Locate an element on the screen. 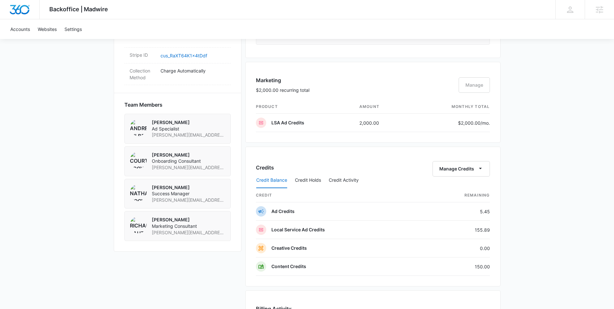 This screenshot has width=614, height=309. span: Success Manager is located at coordinates (189, 194).